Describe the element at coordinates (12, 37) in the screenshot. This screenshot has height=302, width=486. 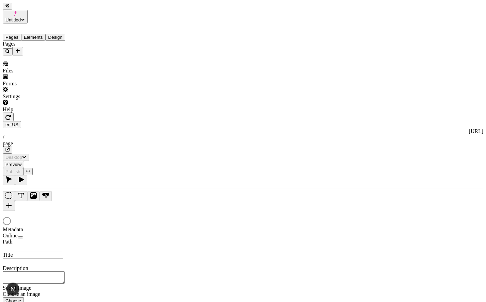
I see `button: Pages` at that location.